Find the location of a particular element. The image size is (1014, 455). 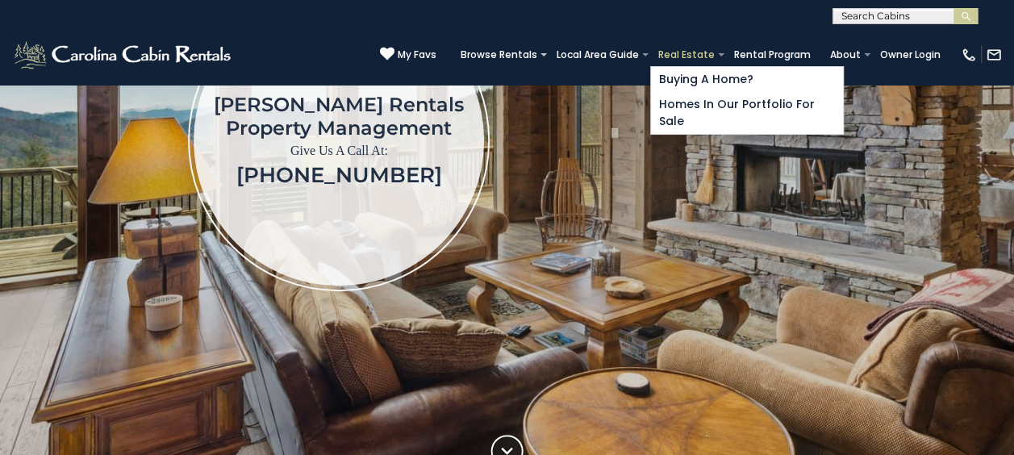

a: Buying A Home? is located at coordinates (747, 79).